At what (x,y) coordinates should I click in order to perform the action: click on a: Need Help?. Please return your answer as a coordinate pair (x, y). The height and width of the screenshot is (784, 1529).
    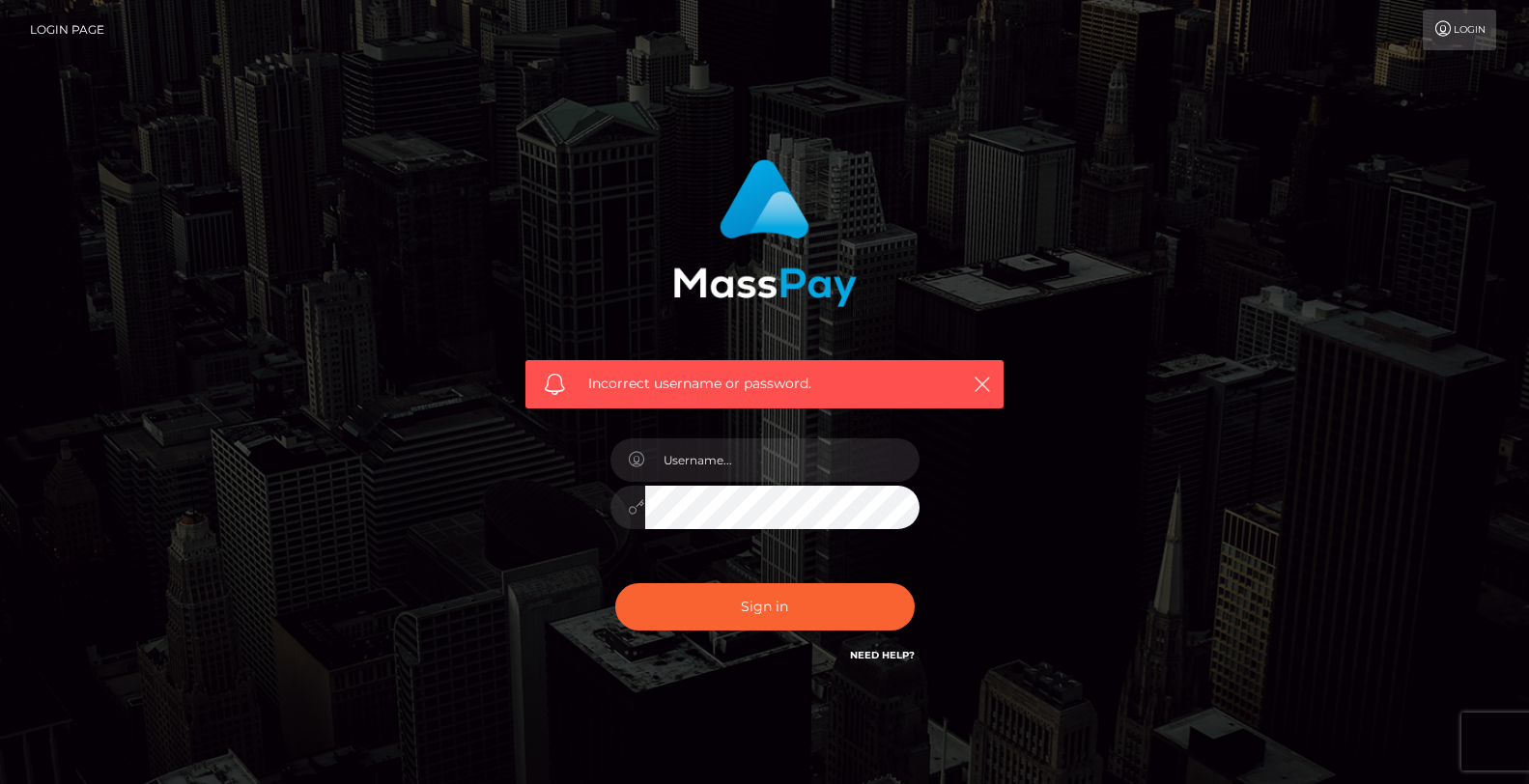
    Looking at the image, I should click on (882, 655).